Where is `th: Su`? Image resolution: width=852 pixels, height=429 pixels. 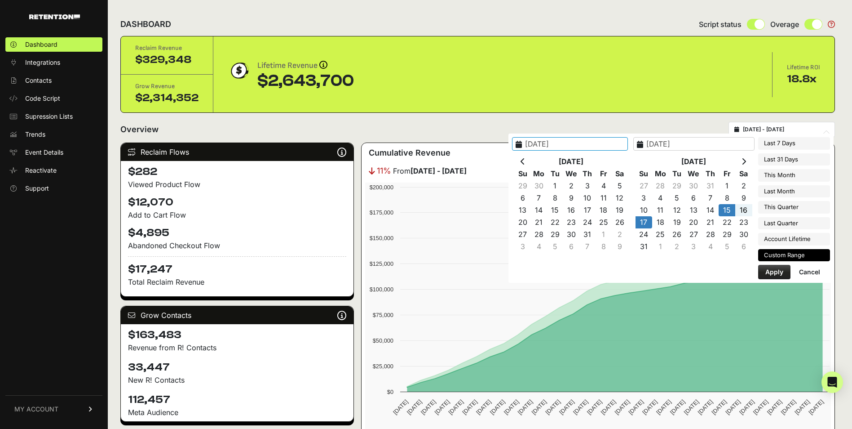 th: Su is located at coordinates (523, 173).